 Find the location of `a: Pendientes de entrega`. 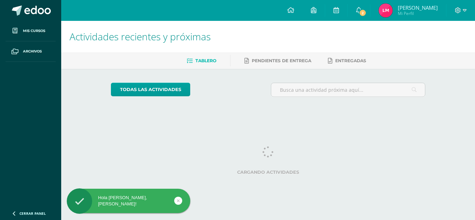

a: Pendientes de entrega is located at coordinates (278, 61).